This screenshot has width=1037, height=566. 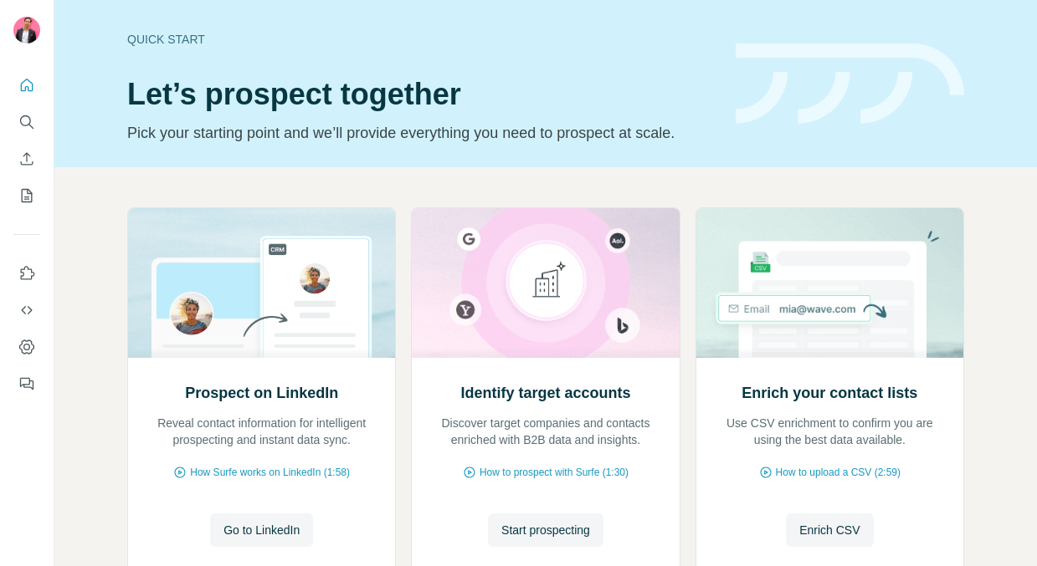 What do you see at coordinates (829, 530) in the screenshot?
I see `span: Enrich CSV` at bounding box center [829, 530].